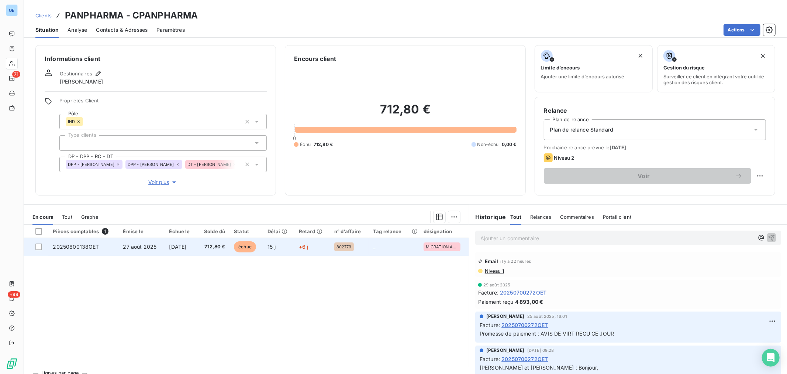 The height and width of the screenshot is (374, 787). What do you see at coordinates (564, 158) in the screenshot?
I see `span: Niveau 2` at bounding box center [564, 158].